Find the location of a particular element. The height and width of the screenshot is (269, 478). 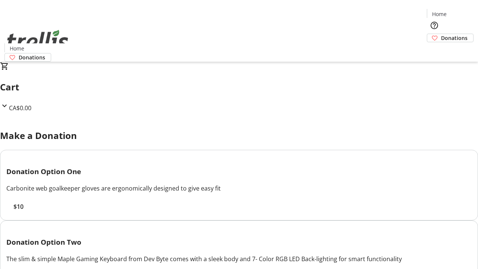

div: The slim & simple Maple Gaming Keyboard from Dev Byte comes with a sleek body and 7- Color RGB LE... is located at coordinates (239, 259).